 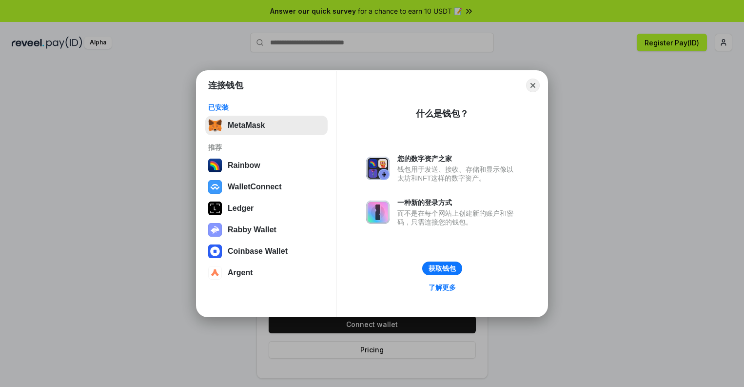 What do you see at coordinates (266, 230) in the screenshot?
I see `button: Rabby Wallet` at bounding box center [266, 230].